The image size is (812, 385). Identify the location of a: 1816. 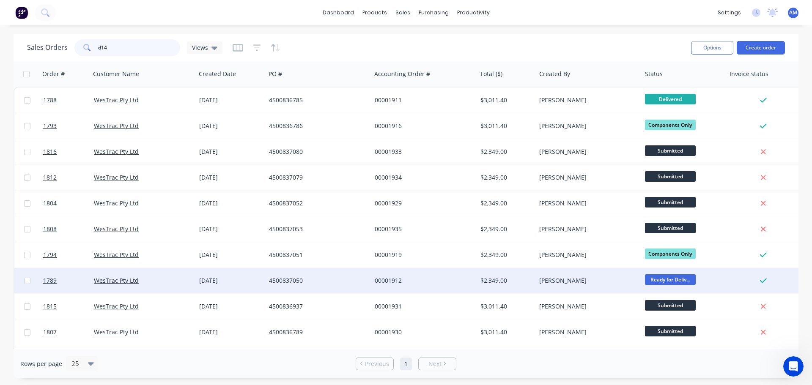
(68, 152).